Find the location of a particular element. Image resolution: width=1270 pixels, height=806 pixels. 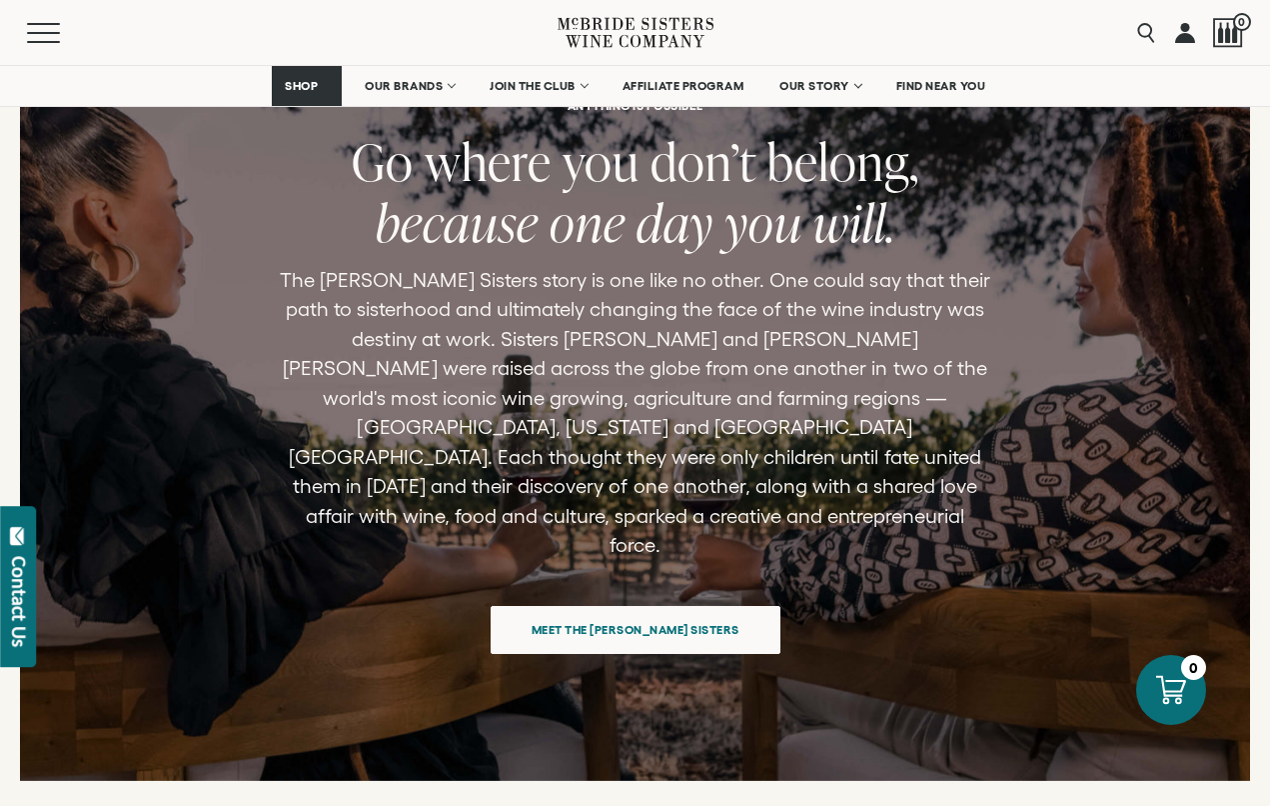

div: Contact Us is located at coordinates (19, 601).